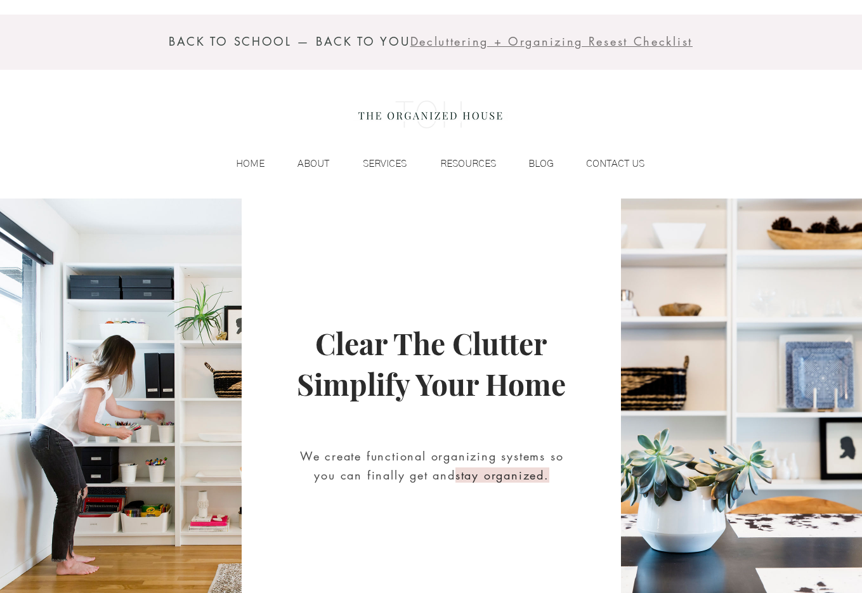 Image resolution: width=862 pixels, height=593 pixels. I want to click on a: HOME, so click(240, 164).